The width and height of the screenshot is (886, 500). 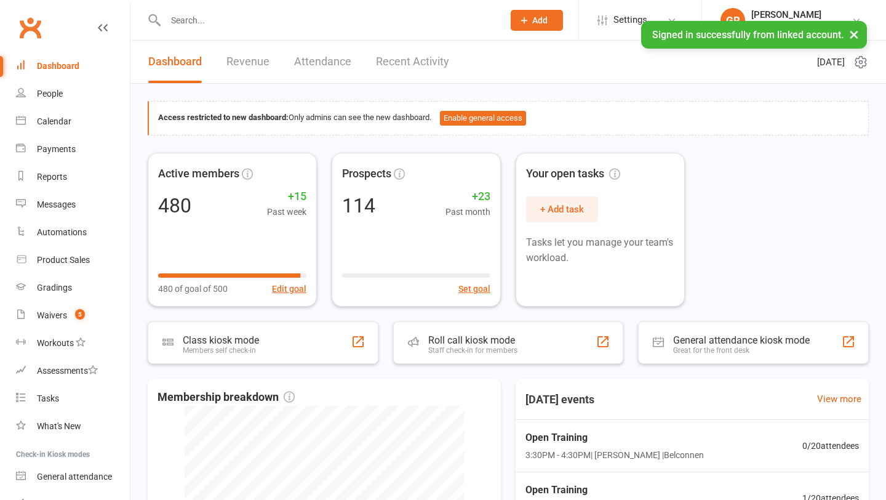 I want to click on a: Calendar, so click(x=73, y=121).